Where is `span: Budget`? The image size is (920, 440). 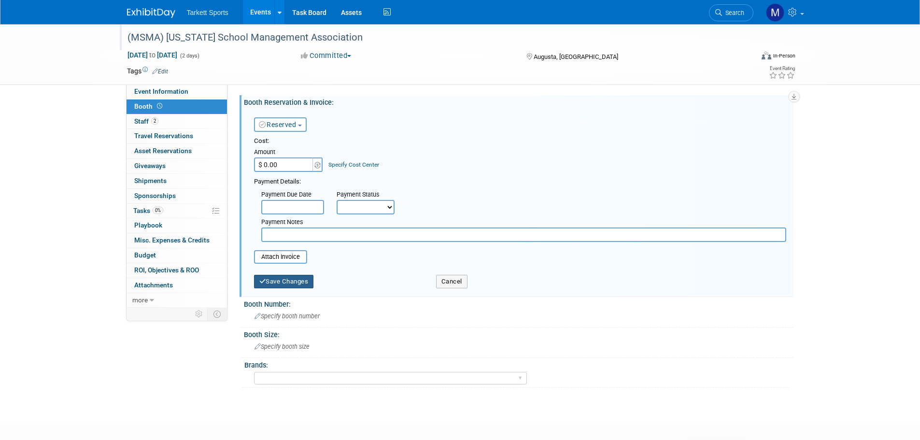 span: Budget is located at coordinates (145, 255).